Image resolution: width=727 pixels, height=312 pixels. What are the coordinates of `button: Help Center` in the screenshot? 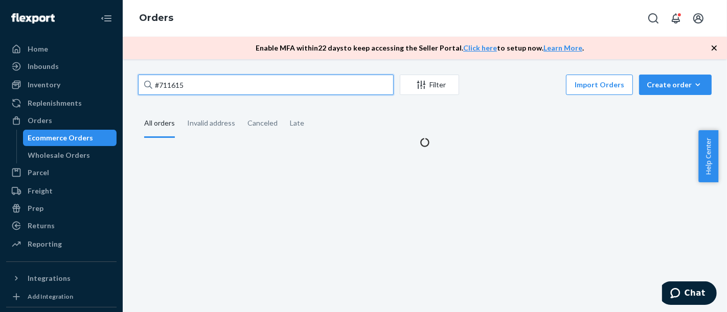 It's located at (708, 156).